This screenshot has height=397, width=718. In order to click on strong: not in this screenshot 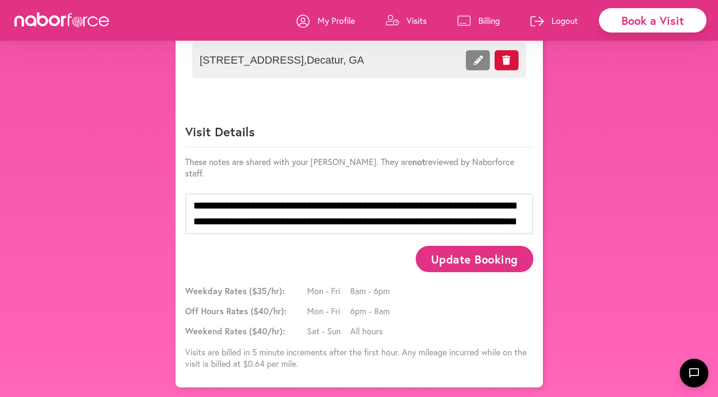, I will do `click(419, 162)`.